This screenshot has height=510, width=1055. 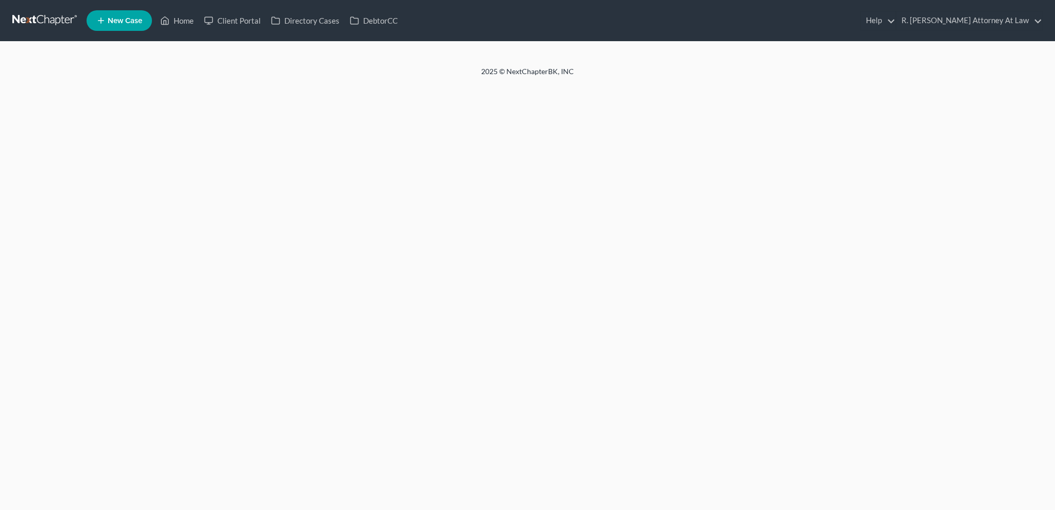 What do you see at coordinates (177, 21) in the screenshot?
I see `a: Home` at bounding box center [177, 21].